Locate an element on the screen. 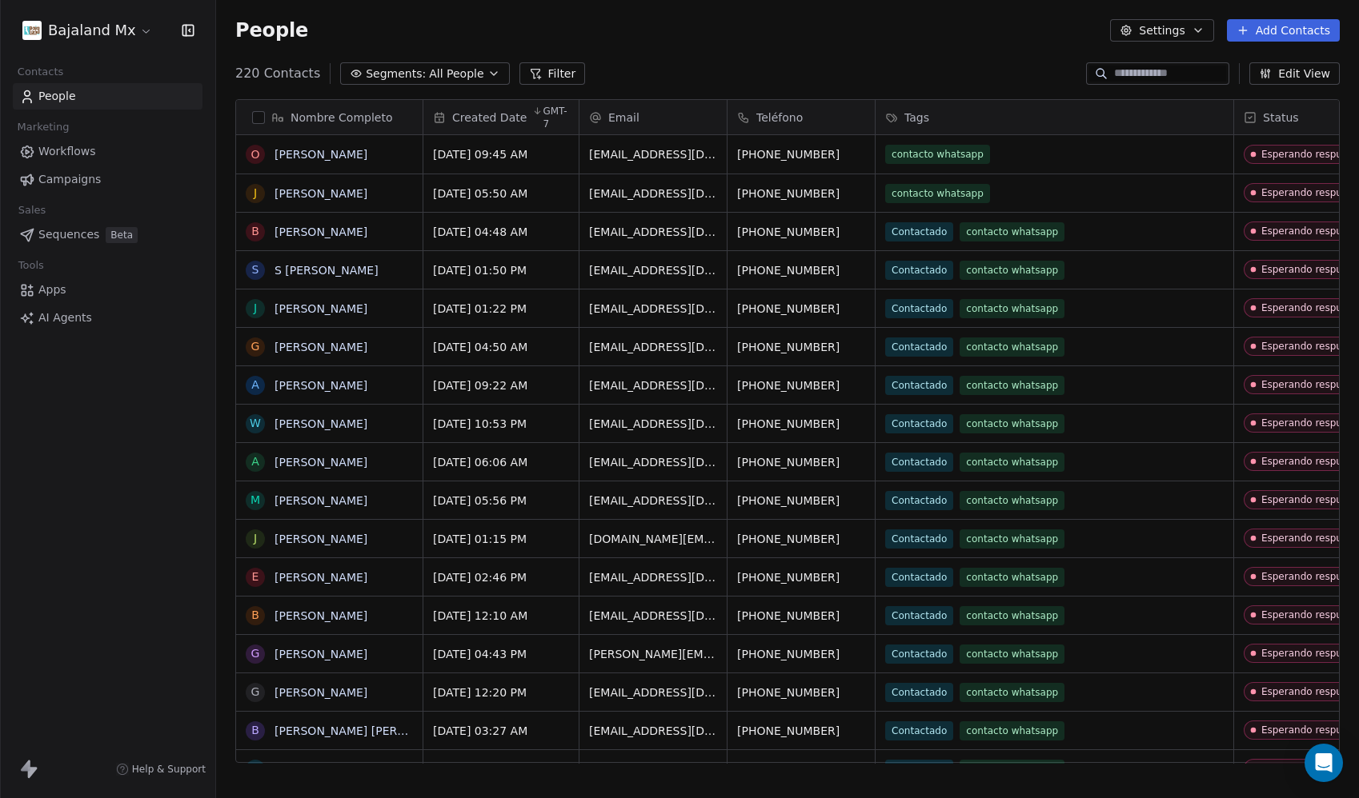  a: Help & Support is located at coordinates (161, 770).